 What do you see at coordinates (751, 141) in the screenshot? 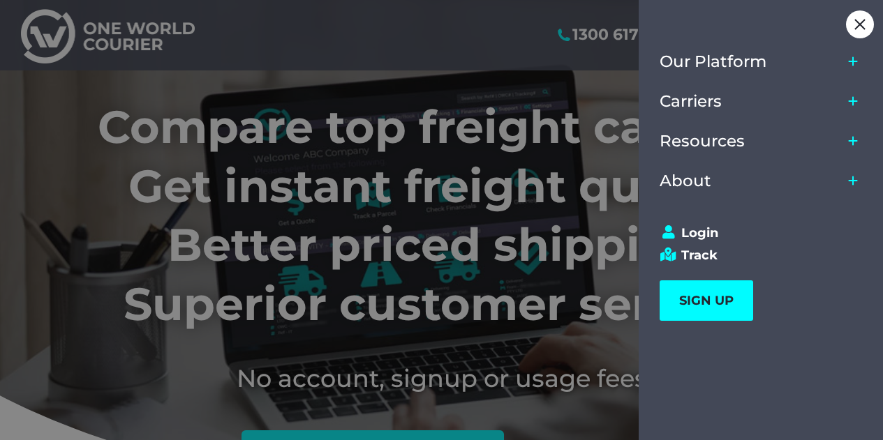
I see `a: Resources` at bounding box center [751, 141].